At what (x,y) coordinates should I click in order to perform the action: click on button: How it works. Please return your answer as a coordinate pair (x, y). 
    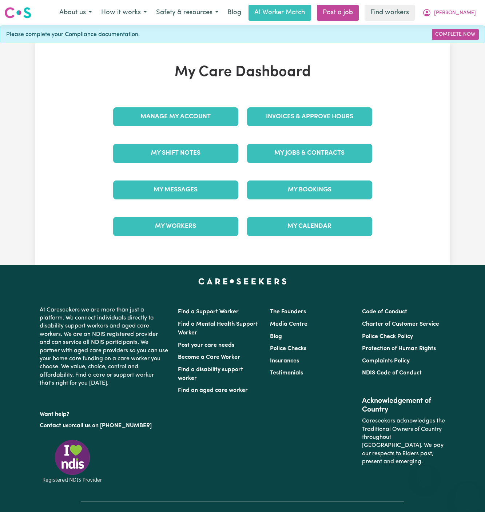
    Looking at the image, I should click on (124, 13).